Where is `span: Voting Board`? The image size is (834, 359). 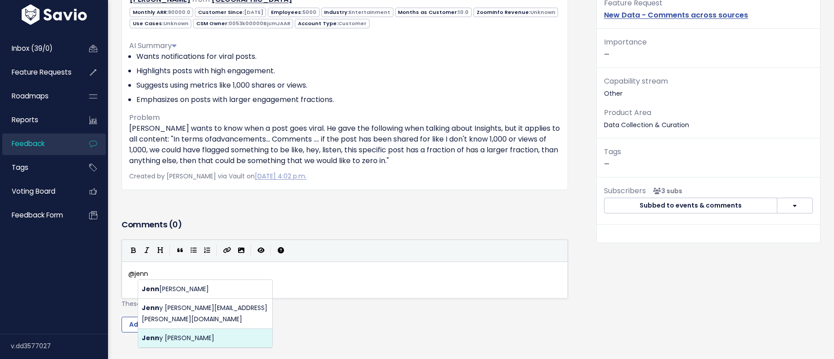 span: Voting Board is located at coordinates (33, 191).